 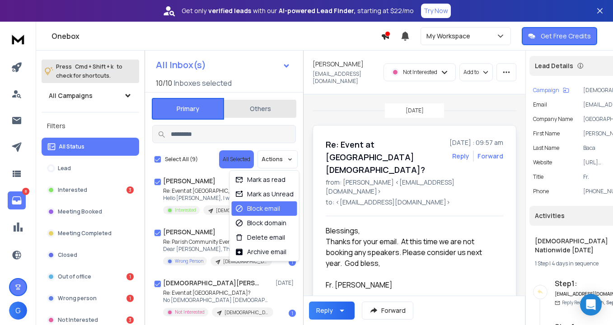 What do you see at coordinates (546, 134) in the screenshot?
I see `p: First Name` at bounding box center [546, 134].